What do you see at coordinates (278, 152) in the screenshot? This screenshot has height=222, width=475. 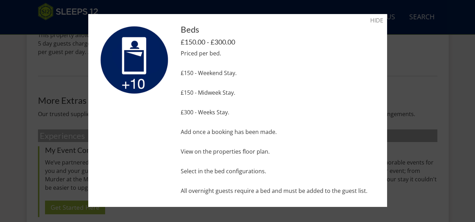 I see `p: View on the properties floor plan.` at bounding box center [278, 152].